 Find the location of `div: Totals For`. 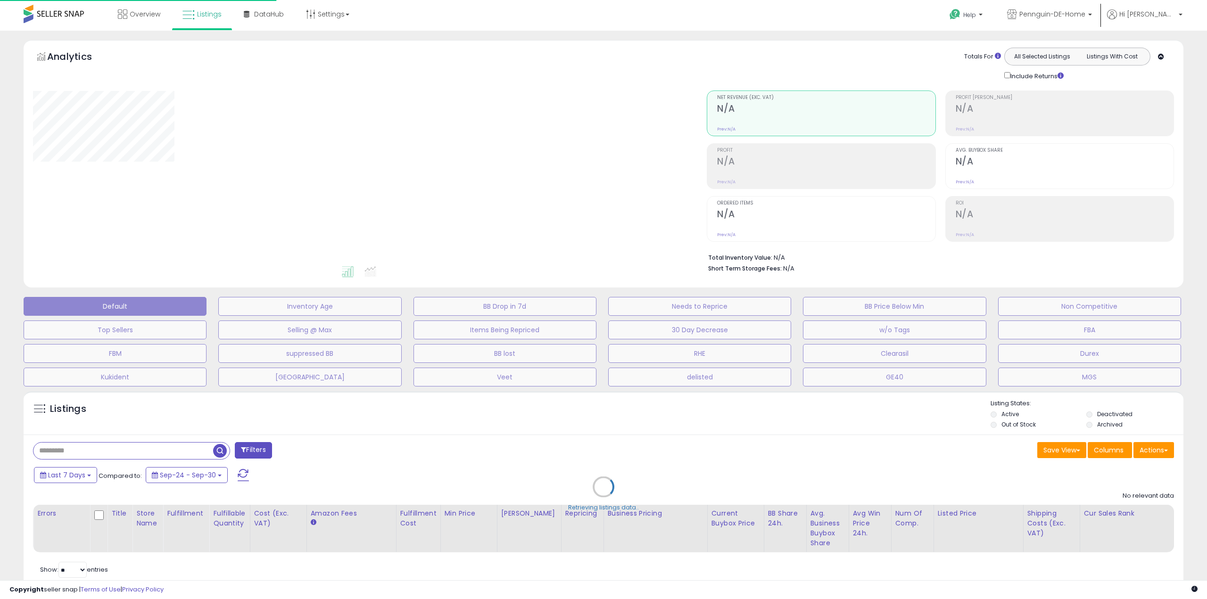

div: Totals For is located at coordinates (983, 57).